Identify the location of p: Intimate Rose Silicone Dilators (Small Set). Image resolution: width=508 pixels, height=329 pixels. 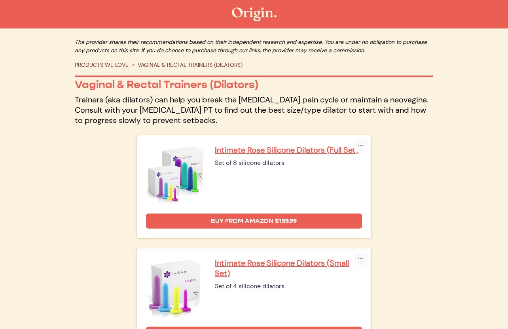
(288, 268).